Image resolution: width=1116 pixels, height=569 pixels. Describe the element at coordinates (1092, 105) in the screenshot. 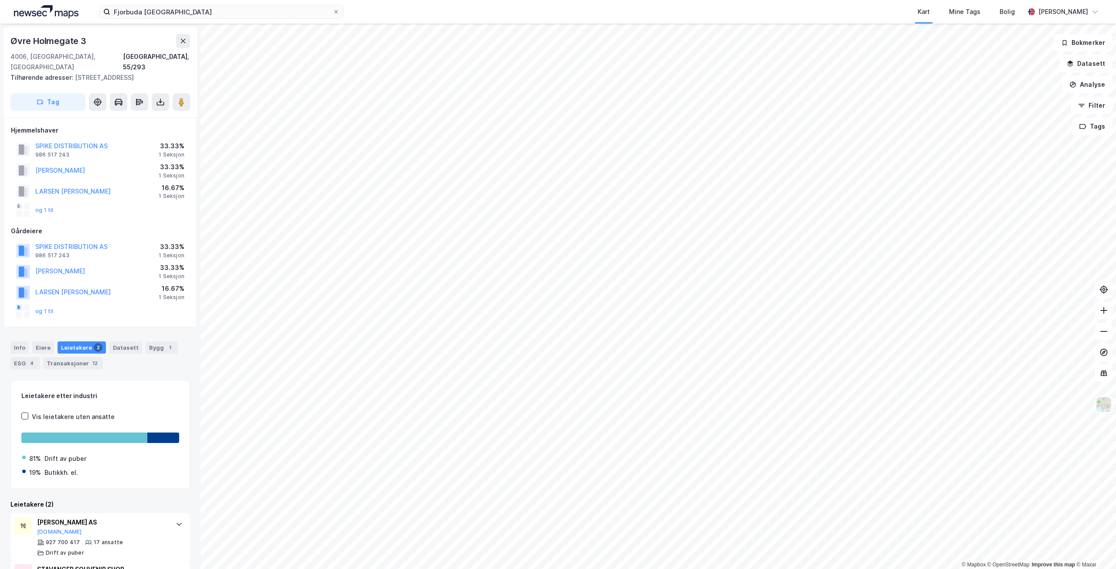

I see `button: Filter` at that location.